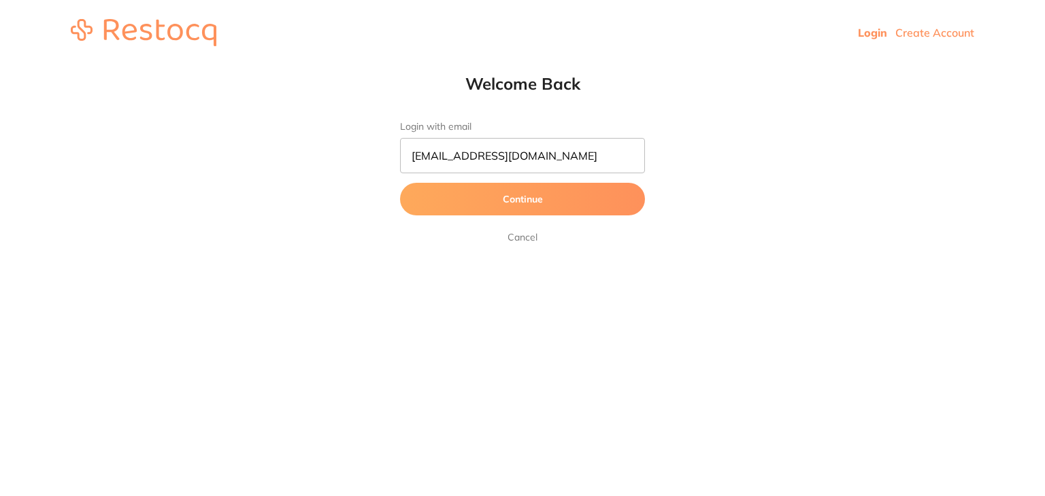 This screenshot has height=496, width=1045. I want to click on a: Login, so click(872, 33).